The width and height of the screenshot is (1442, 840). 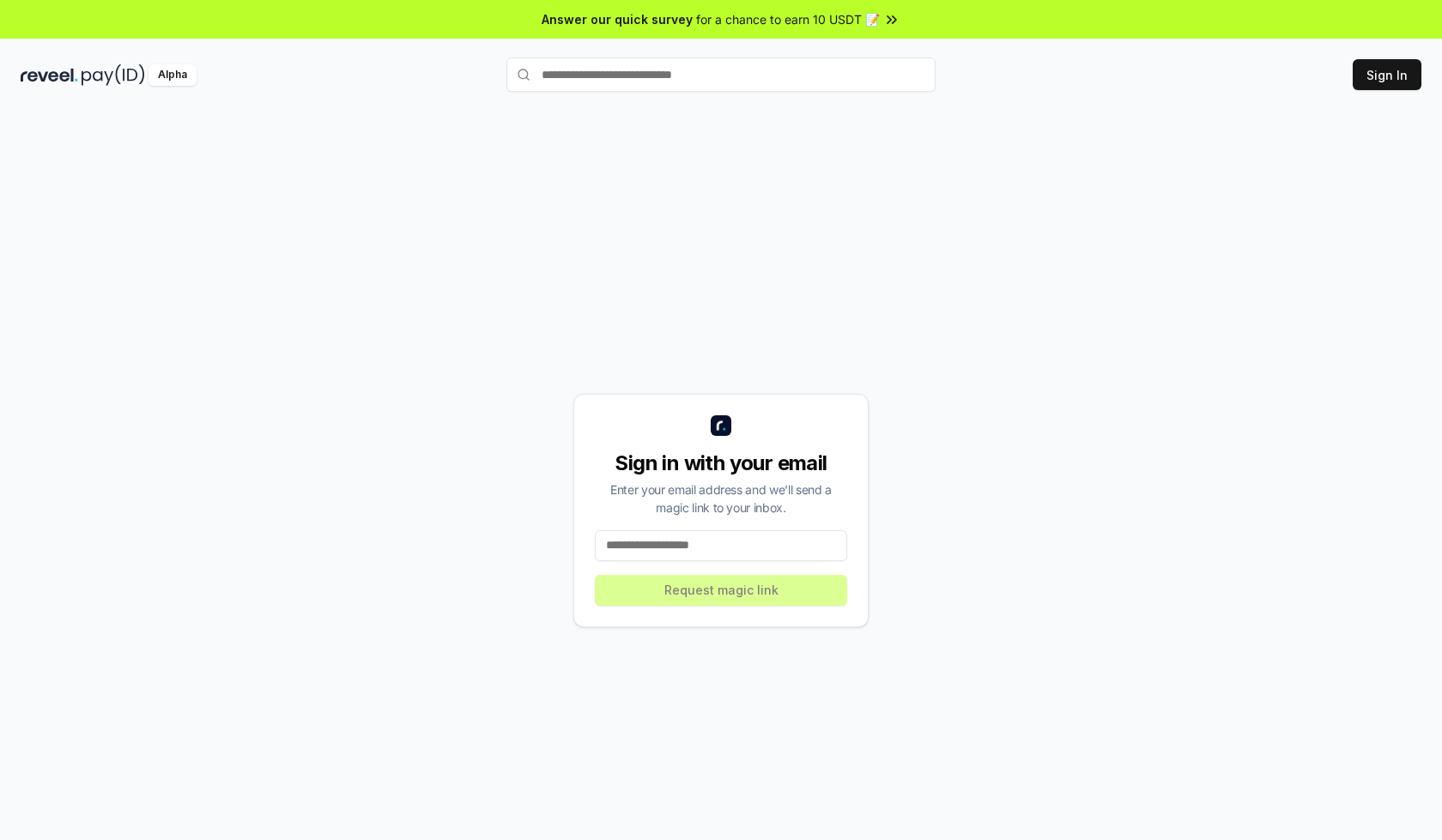 What do you see at coordinates (788, 19) in the screenshot?
I see `span: for a chance to earn 10 USDT 📝` at bounding box center [788, 19].